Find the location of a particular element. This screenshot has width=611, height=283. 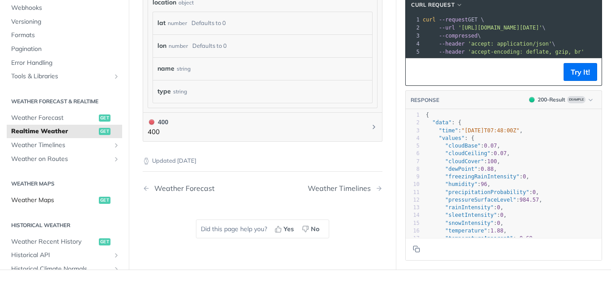

div: 10 is located at coordinates (413, 184).